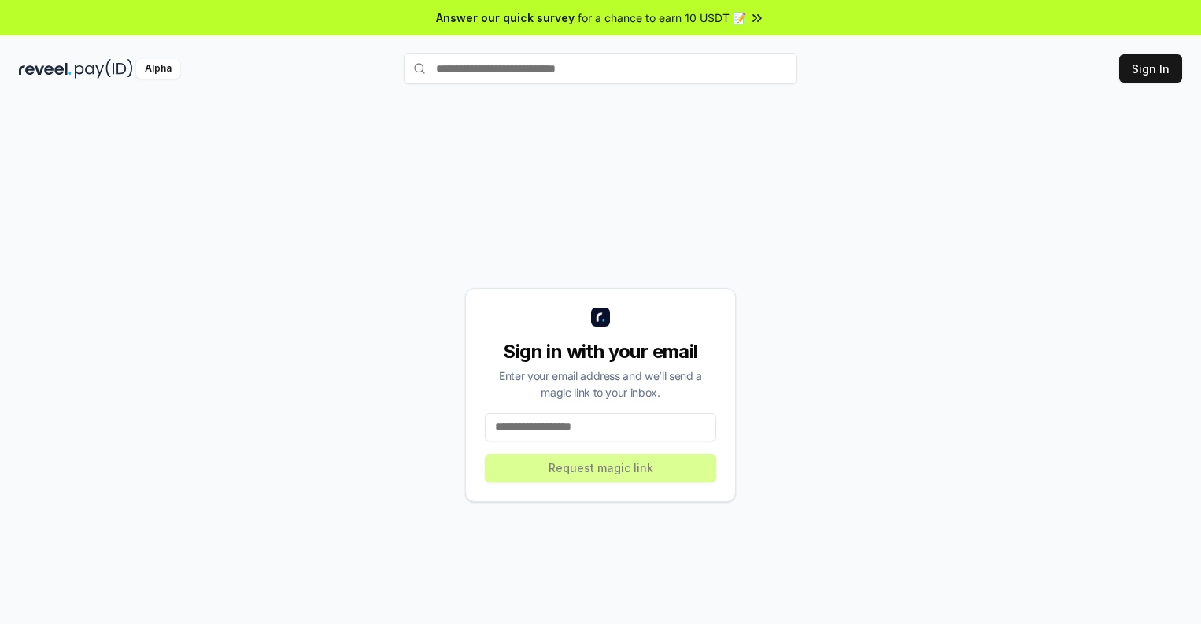 The image size is (1201, 624). What do you see at coordinates (600, 317) in the screenshot?
I see `img: logo_small` at bounding box center [600, 317].